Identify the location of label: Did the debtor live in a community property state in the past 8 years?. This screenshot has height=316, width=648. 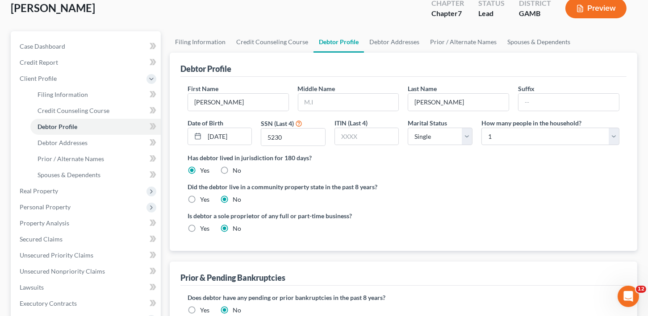
(403, 187).